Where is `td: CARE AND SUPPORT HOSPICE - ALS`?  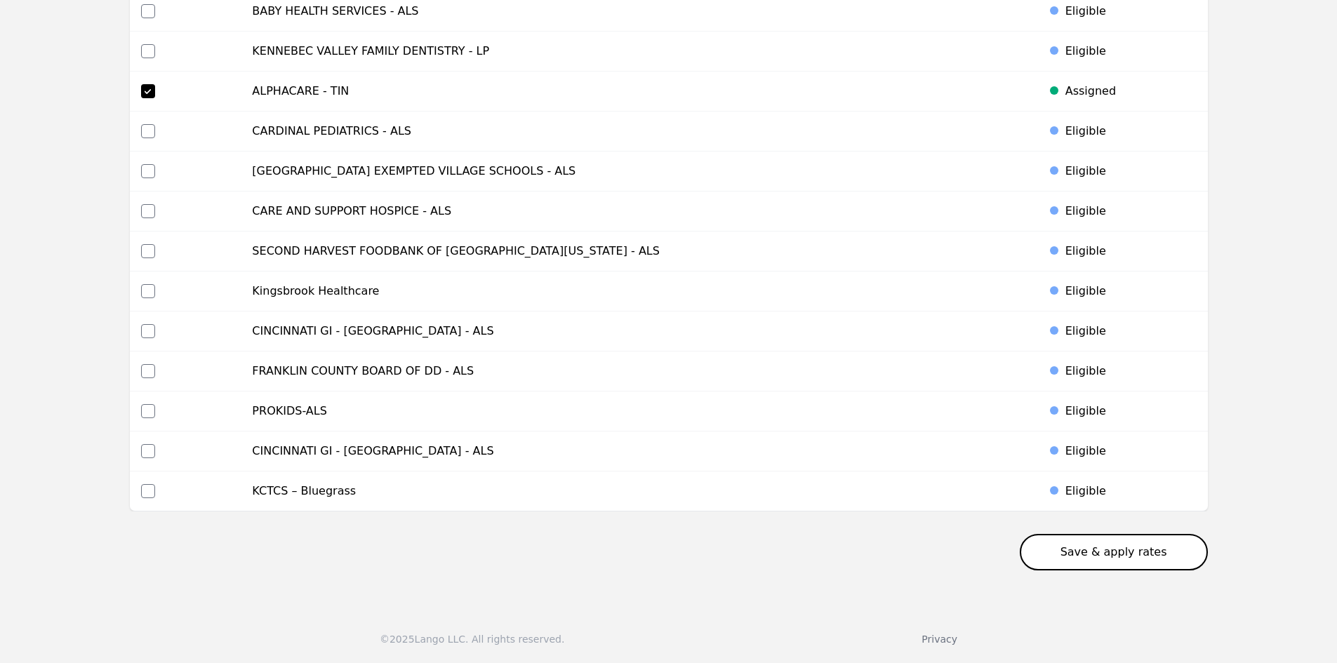 td: CARE AND SUPPORT HOSPICE - ALS is located at coordinates (636, 211).